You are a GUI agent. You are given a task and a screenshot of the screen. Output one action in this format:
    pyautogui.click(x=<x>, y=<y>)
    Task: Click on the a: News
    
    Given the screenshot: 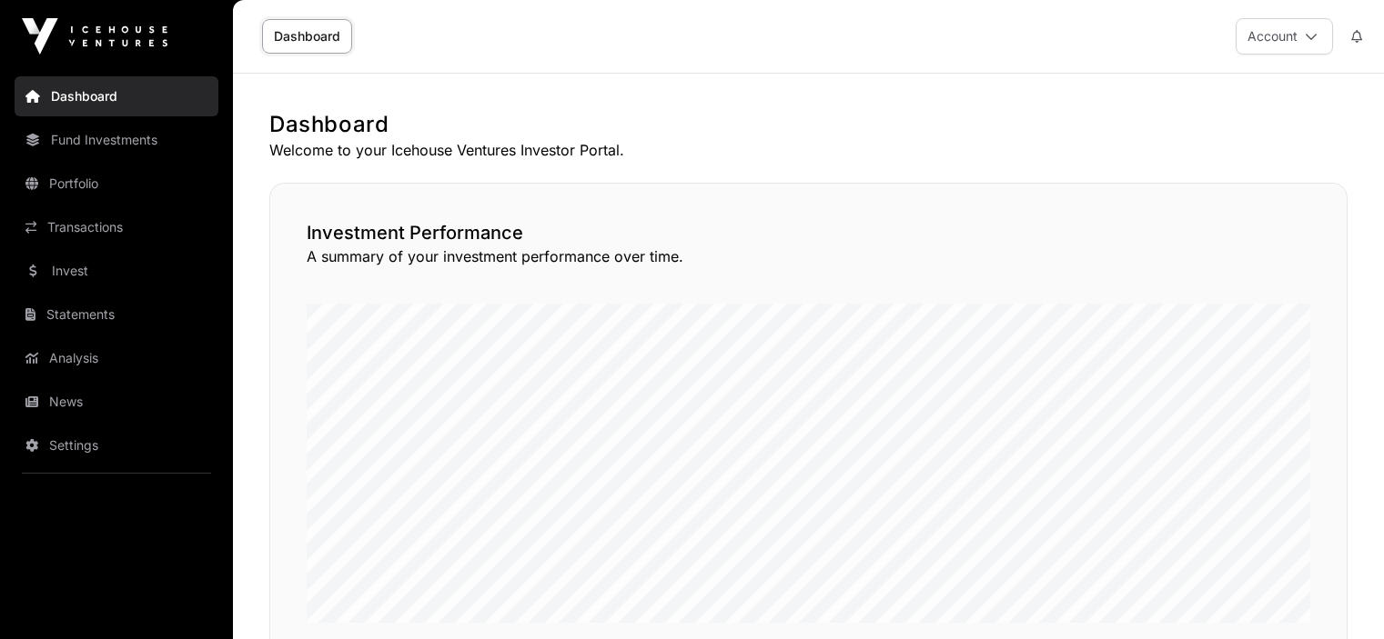 What is the action you would take?
    pyautogui.click(x=116, y=402)
    